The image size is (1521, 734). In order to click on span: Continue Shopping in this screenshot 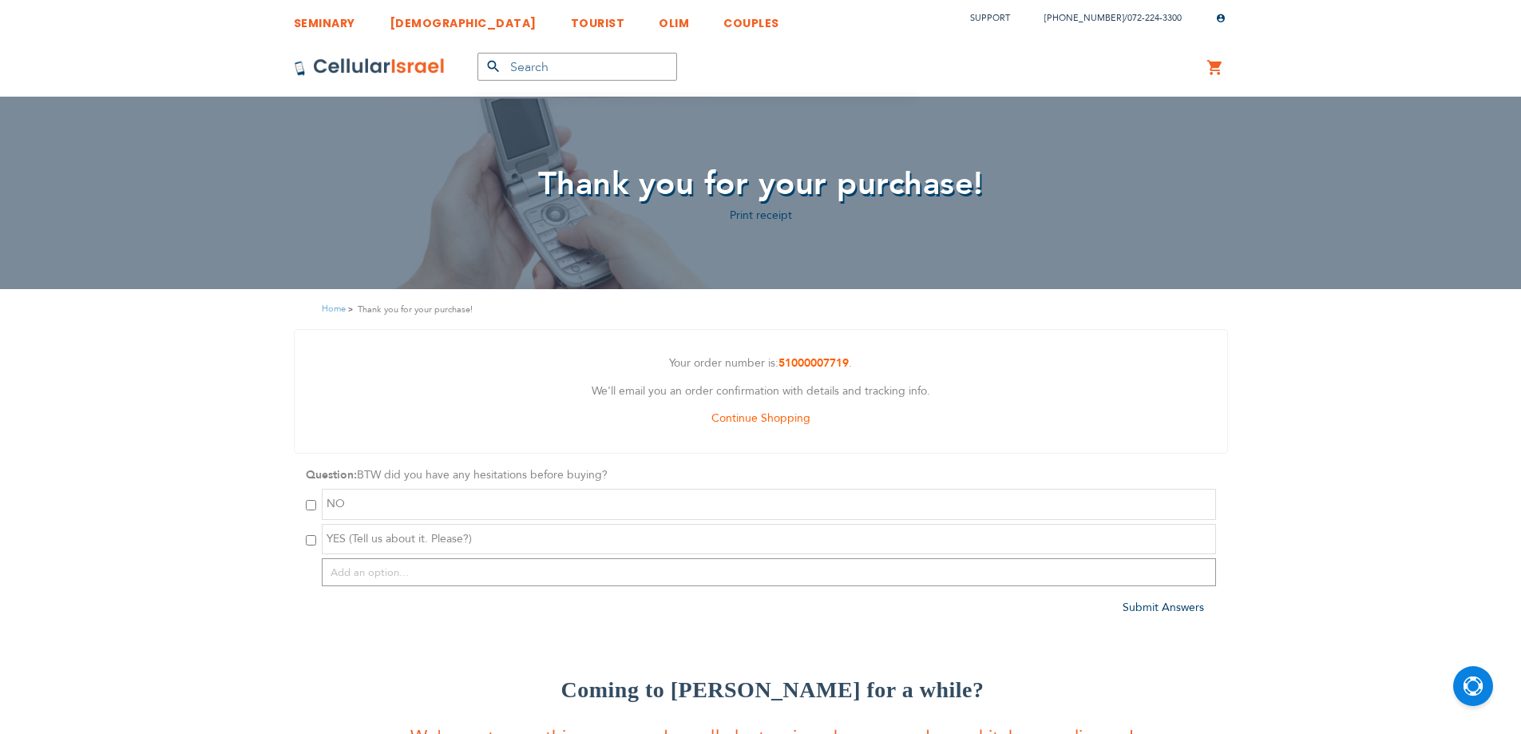, I will do `click(761, 418)`.